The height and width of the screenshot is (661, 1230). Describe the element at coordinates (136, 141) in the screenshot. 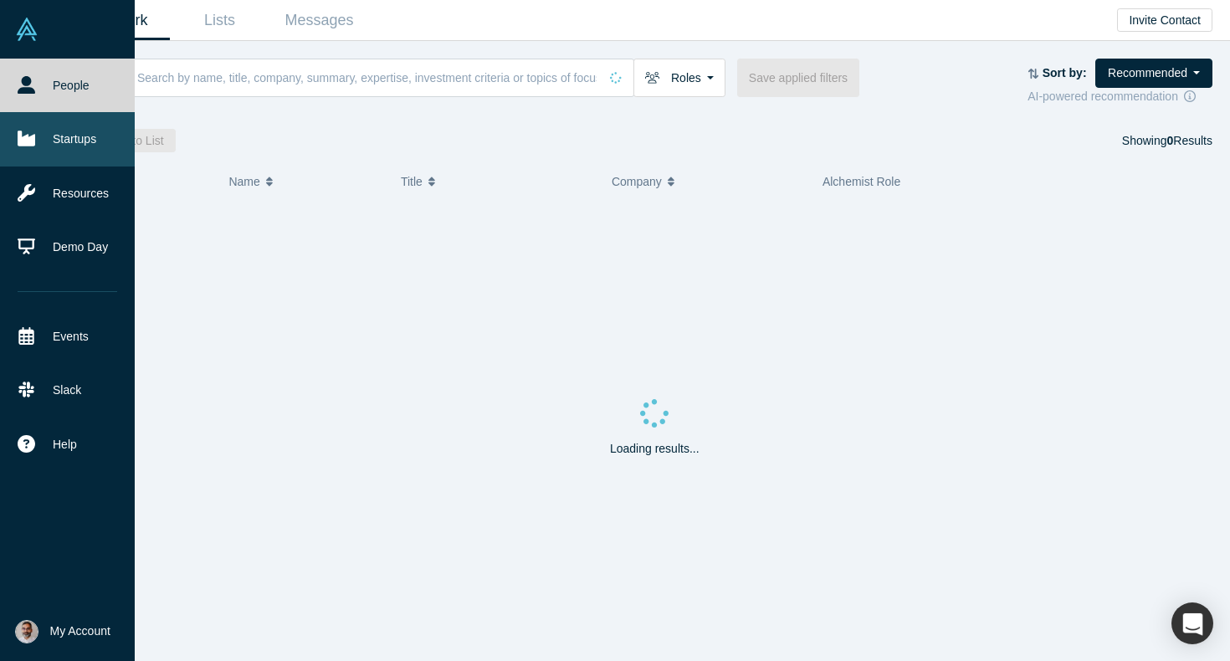

I see `button: Add to List` at that location.